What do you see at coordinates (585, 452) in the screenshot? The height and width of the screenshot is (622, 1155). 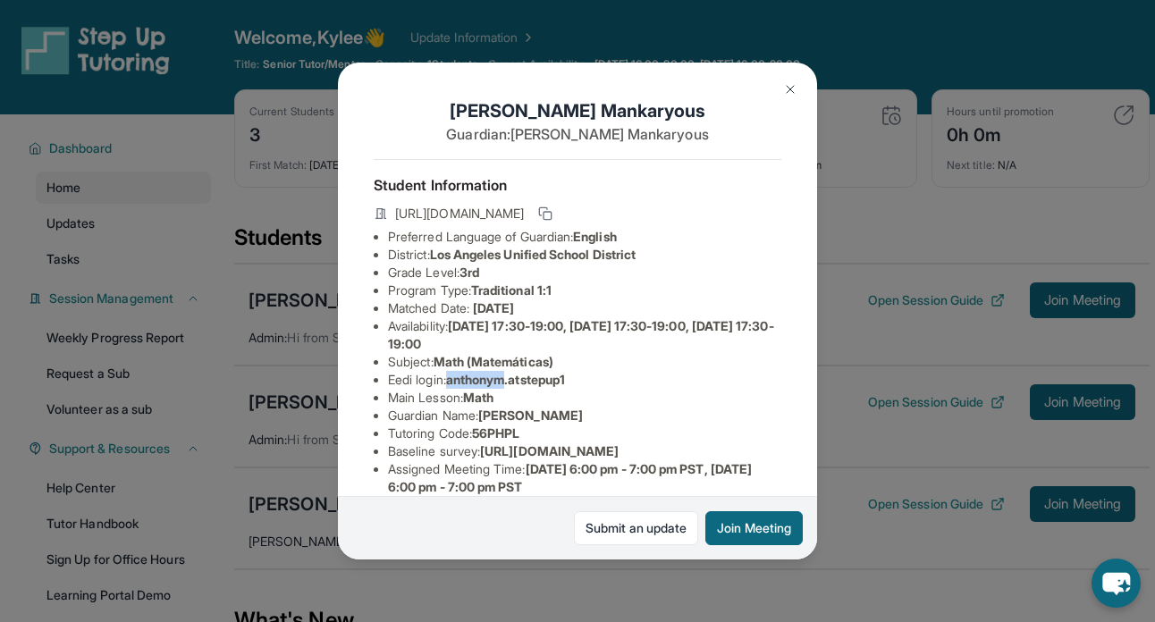 I see `li: Baseline survey :` at bounding box center [585, 452].